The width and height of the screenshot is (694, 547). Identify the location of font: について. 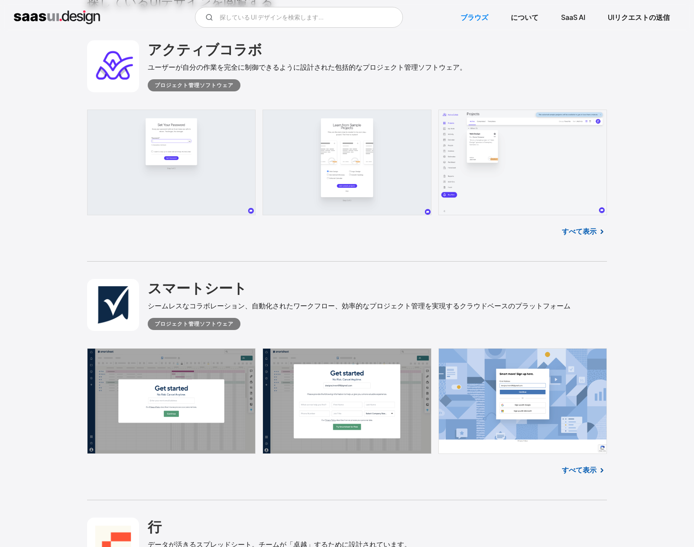
(525, 17).